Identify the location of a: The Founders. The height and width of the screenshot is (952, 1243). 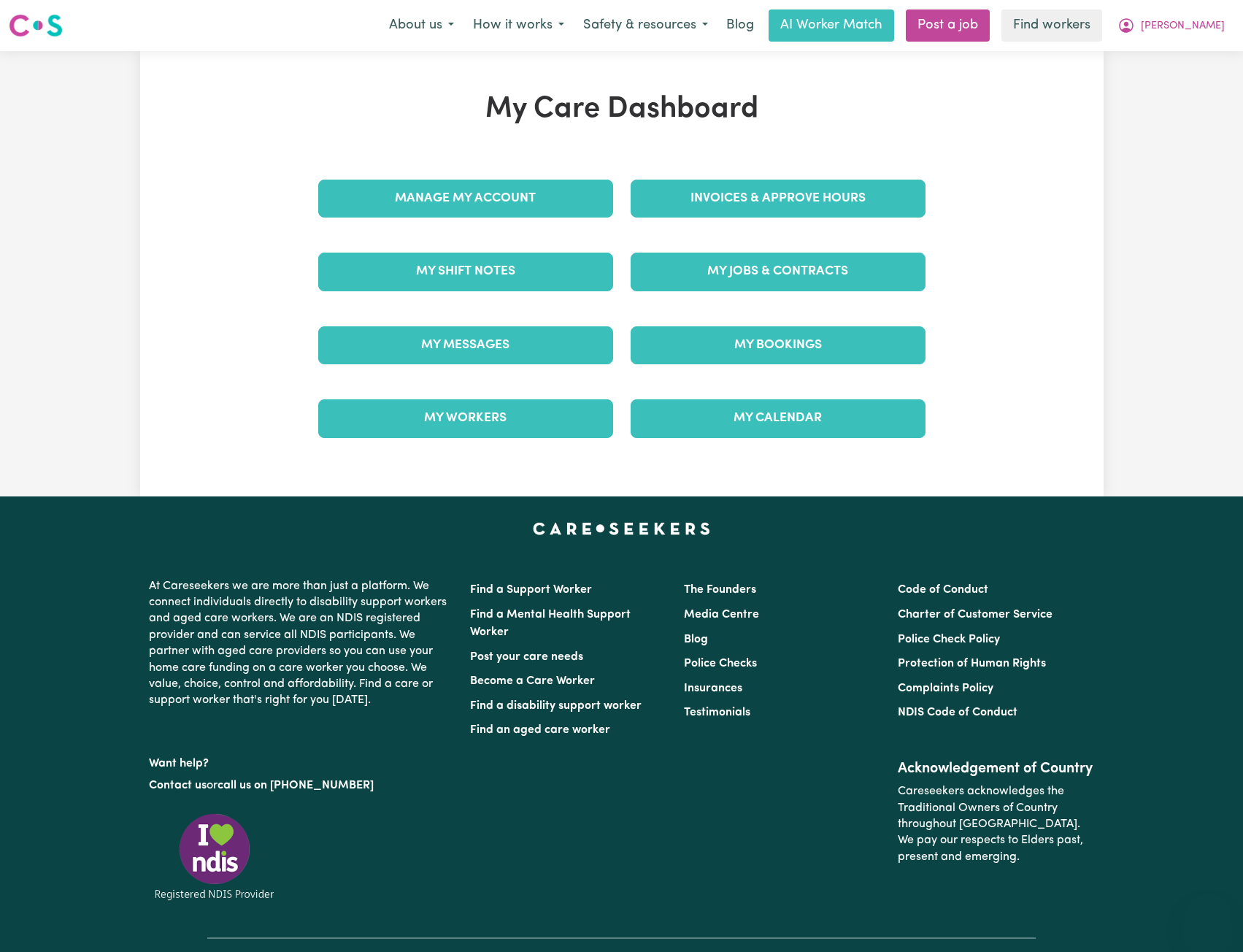
(720, 590).